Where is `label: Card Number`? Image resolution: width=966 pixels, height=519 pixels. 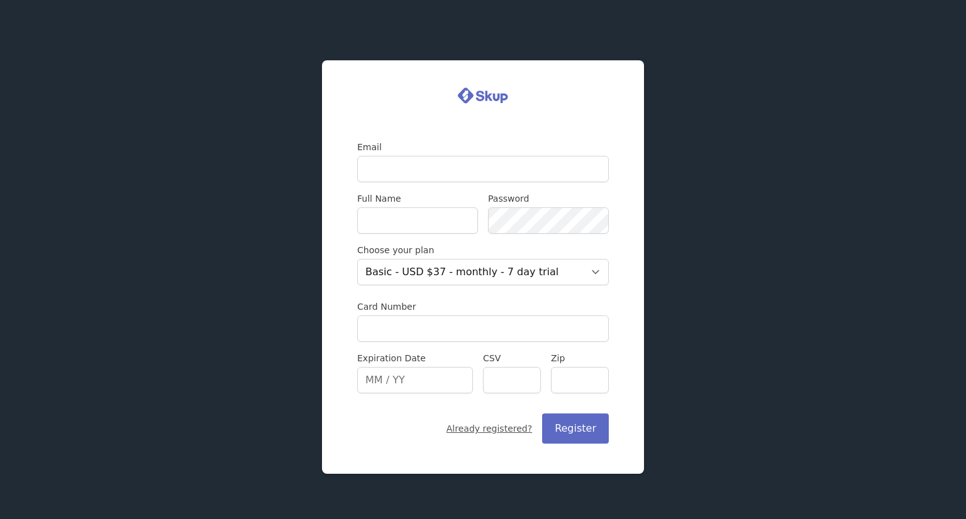
label: Card Number is located at coordinates (483, 307).